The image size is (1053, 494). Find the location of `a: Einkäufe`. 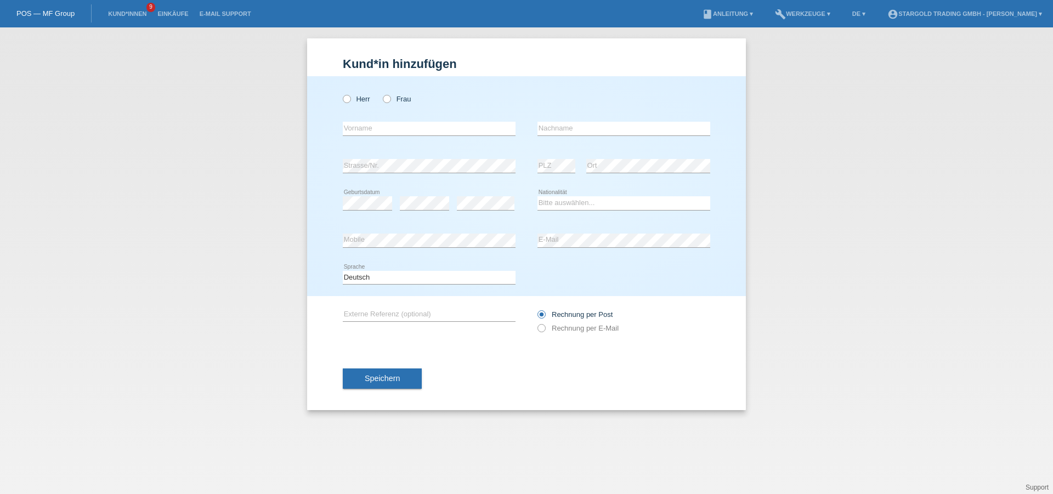

a: Einkäufe is located at coordinates (173, 14).